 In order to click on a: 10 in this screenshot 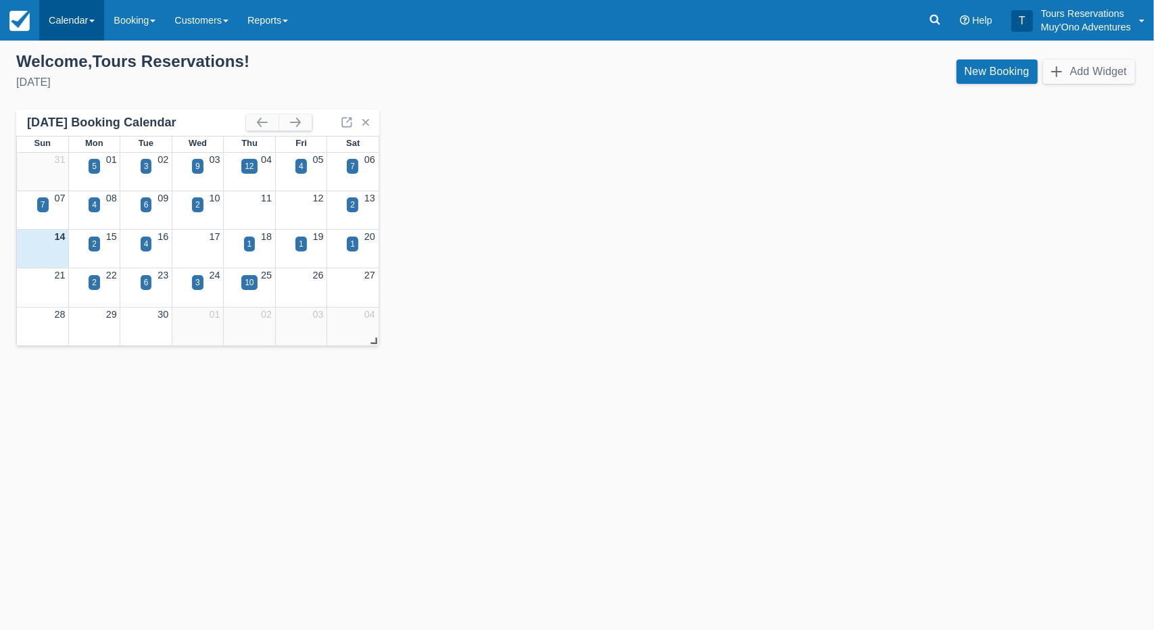, I will do `click(215, 198)`.